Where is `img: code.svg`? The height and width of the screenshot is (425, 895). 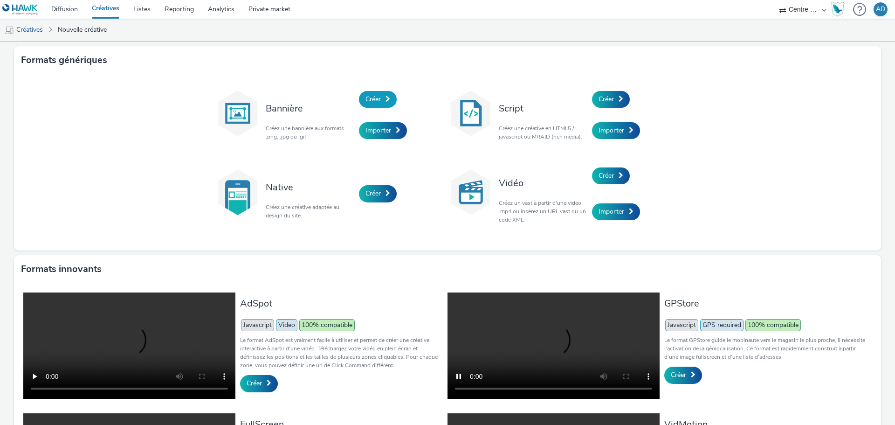
img: code.svg is located at coordinates (471, 113).